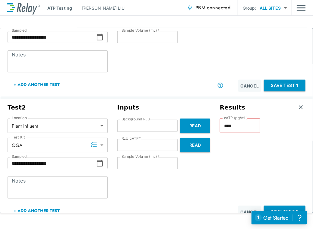 This screenshot has height=229, width=313. Describe the element at coordinates (7, 7) in the screenshot. I see `div: 1` at that location.